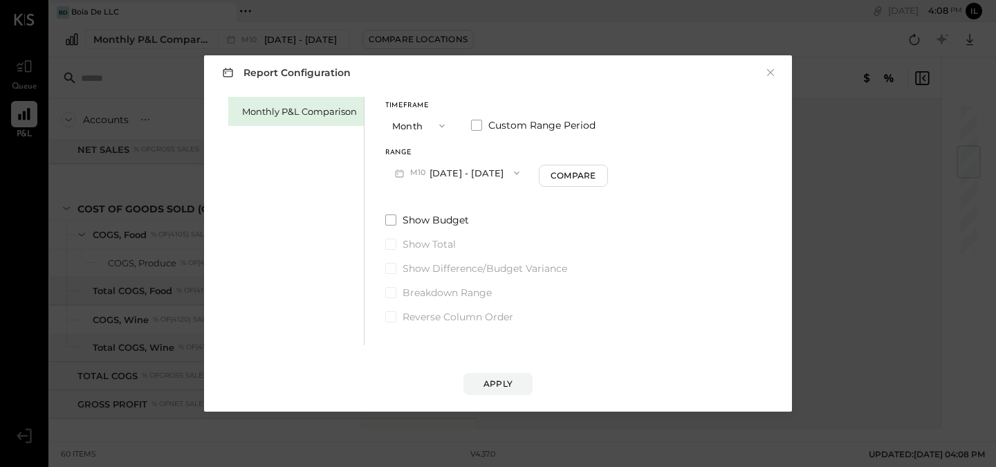  Describe the element at coordinates (300, 111) in the screenshot. I see `div: Monthly P&L Comparison` at that location.